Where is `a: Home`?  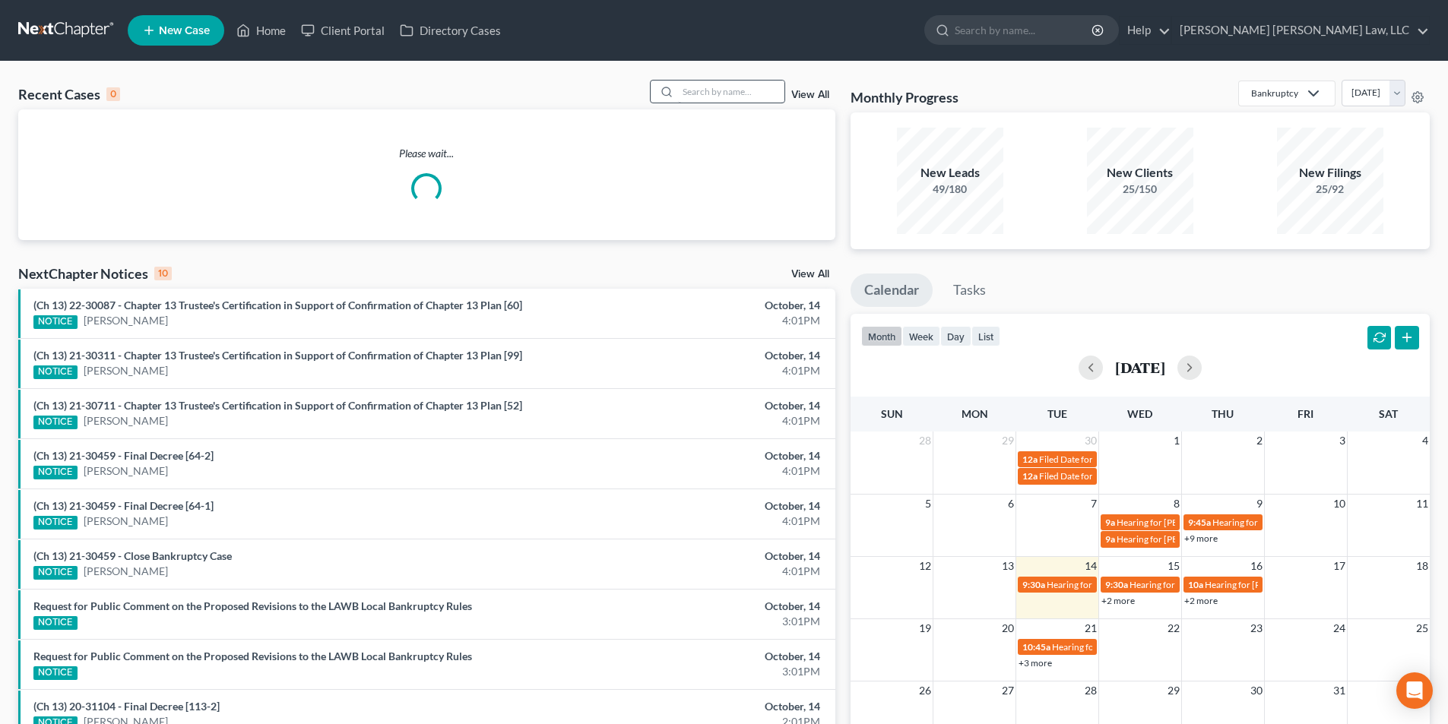
a: Home is located at coordinates (261, 30).